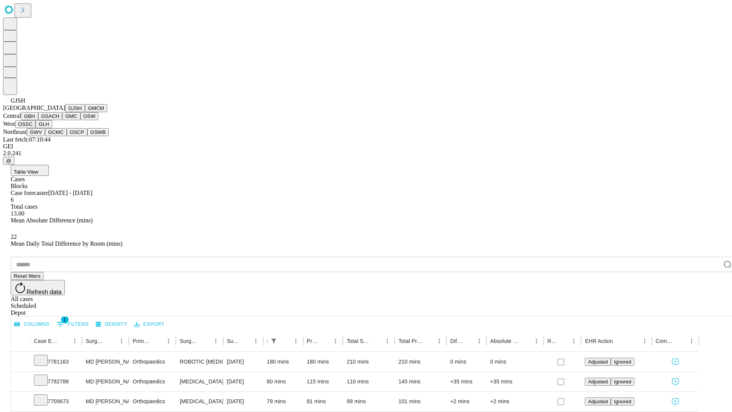  I want to click on div: 7709673, so click(56, 401).